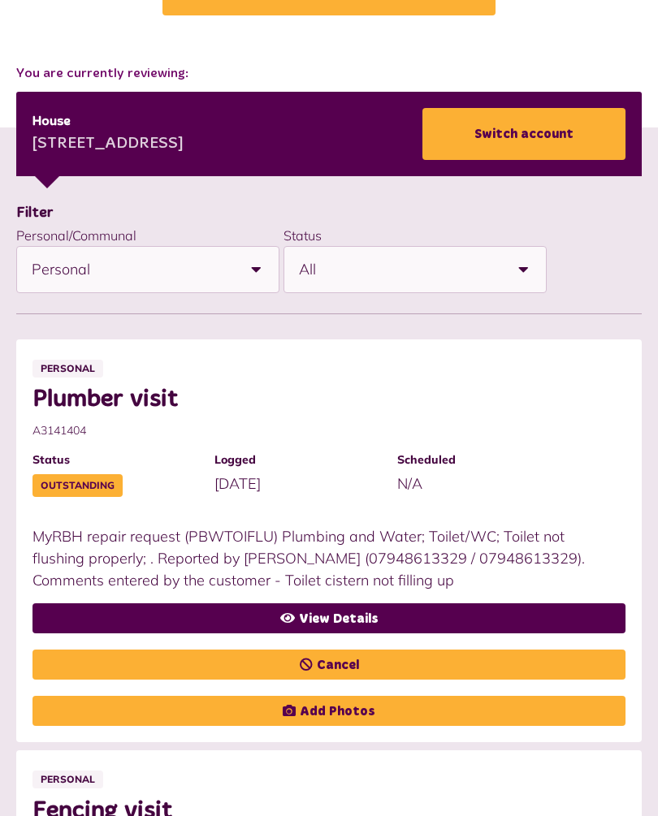 The height and width of the screenshot is (816, 658). Describe the element at coordinates (329, 618) in the screenshot. I see `a: View Details` at that location.